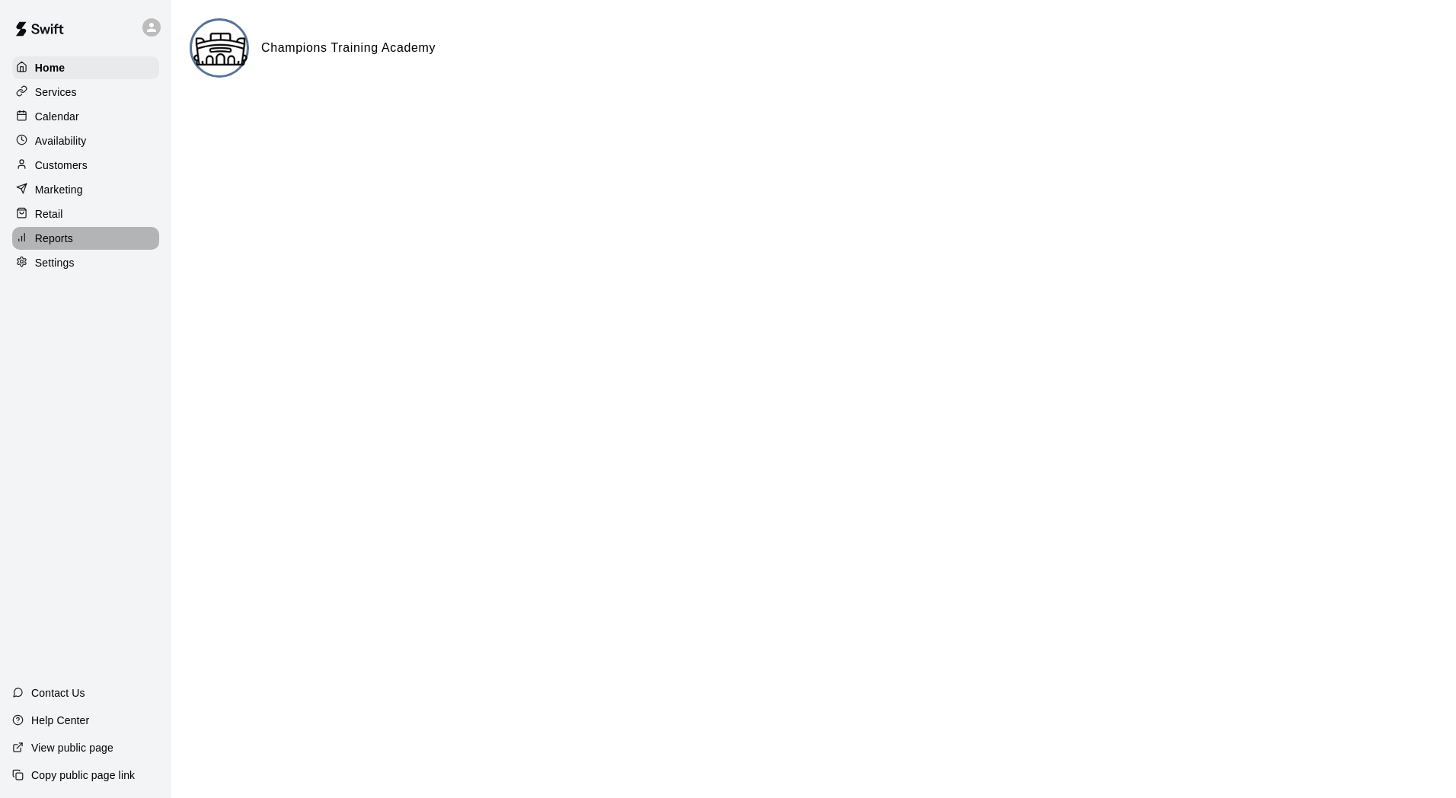 Image resolution: width=1456 pixels, height=798 pixels. What do you see at coordinates (83, 775) in the screenshot?
I see `p: Copy public page link` at bounding box center [83, 775].